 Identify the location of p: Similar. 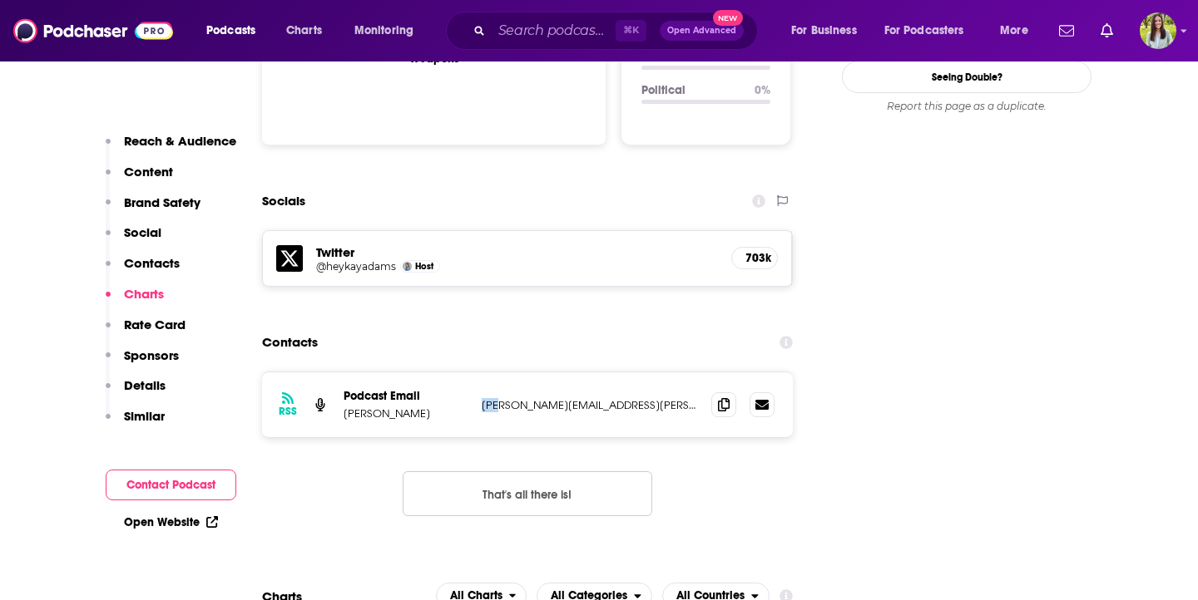
(144, 416).